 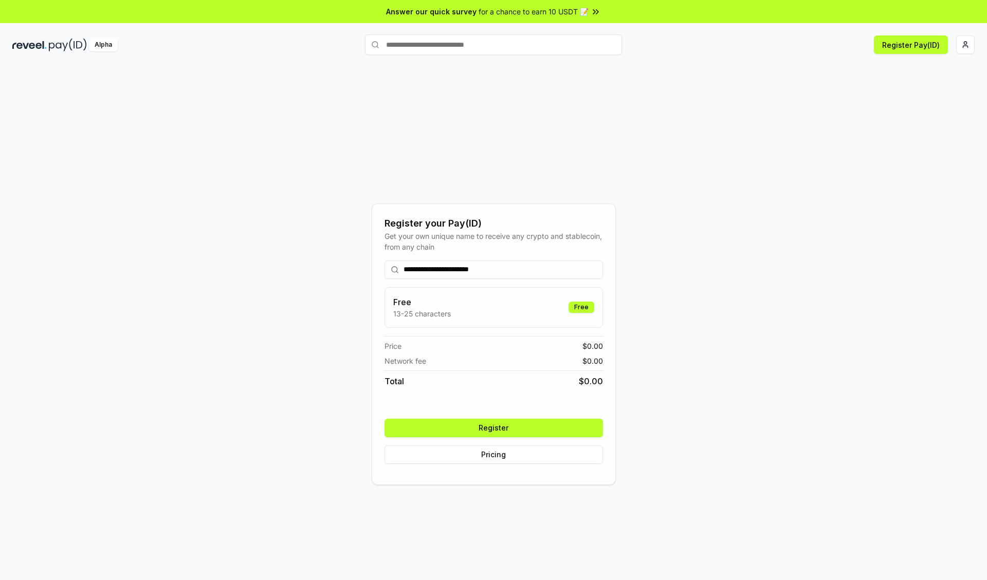 What do you see at coordinates (422, 302) in the screenshot?
I see `h3: Free` at bounding box center [422, 302].